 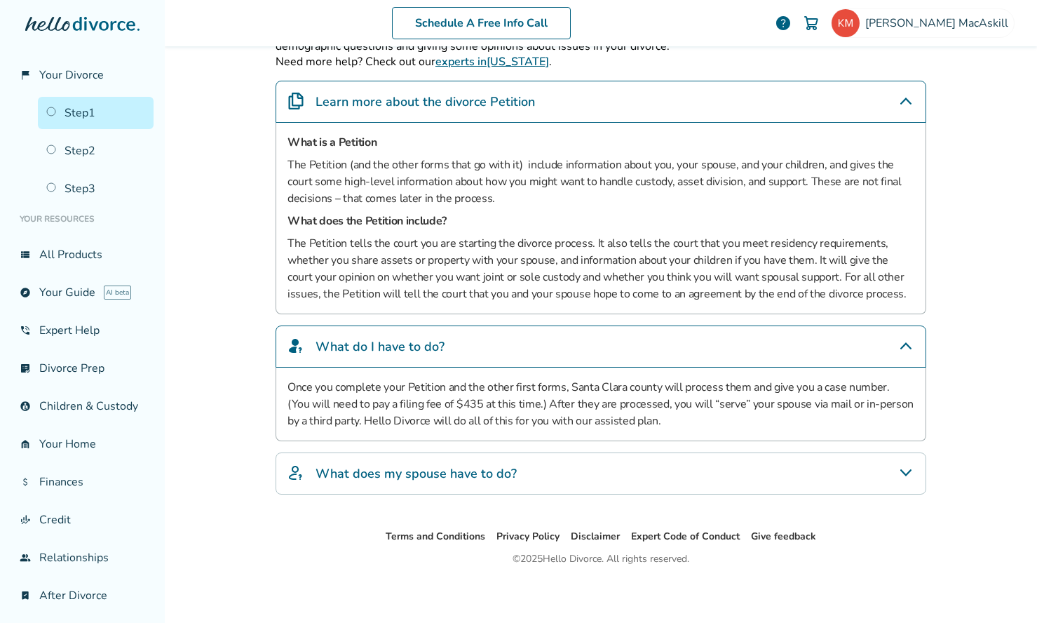 What do you see at coordinates (25, 595) in the screenshot?
I see `span: bookmark_check` at bounding box center [25, 595].